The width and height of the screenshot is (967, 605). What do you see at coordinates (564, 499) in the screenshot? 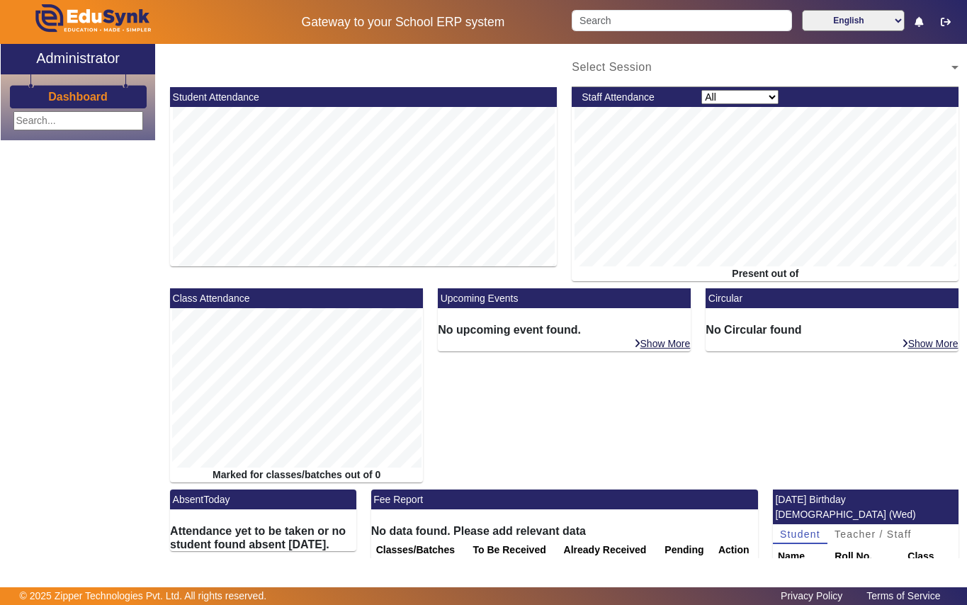
I see `mat-card-header: Fee Report` at bounding box center [564, 499].